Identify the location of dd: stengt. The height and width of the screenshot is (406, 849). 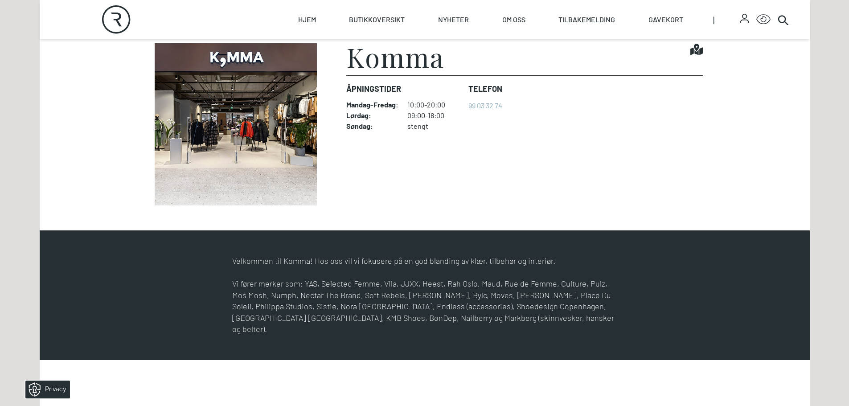
(434, 126).